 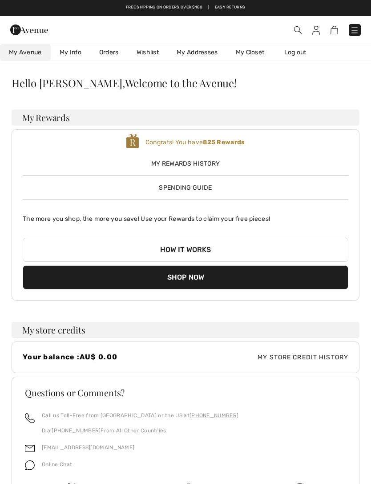 What do you see at coordinates (29, 29) in the screenshot?
I see `a: 1ère Avenue` at bounding box center [29, 29].